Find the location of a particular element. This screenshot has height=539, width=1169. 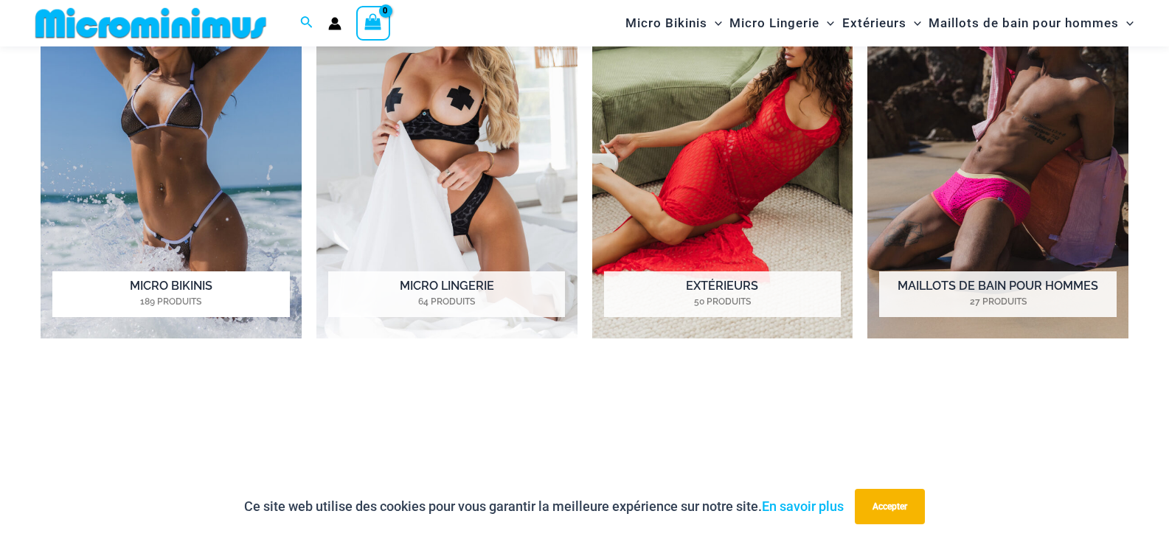

a: Lien vers l'icône du compte is located at coordinates (335, 24).